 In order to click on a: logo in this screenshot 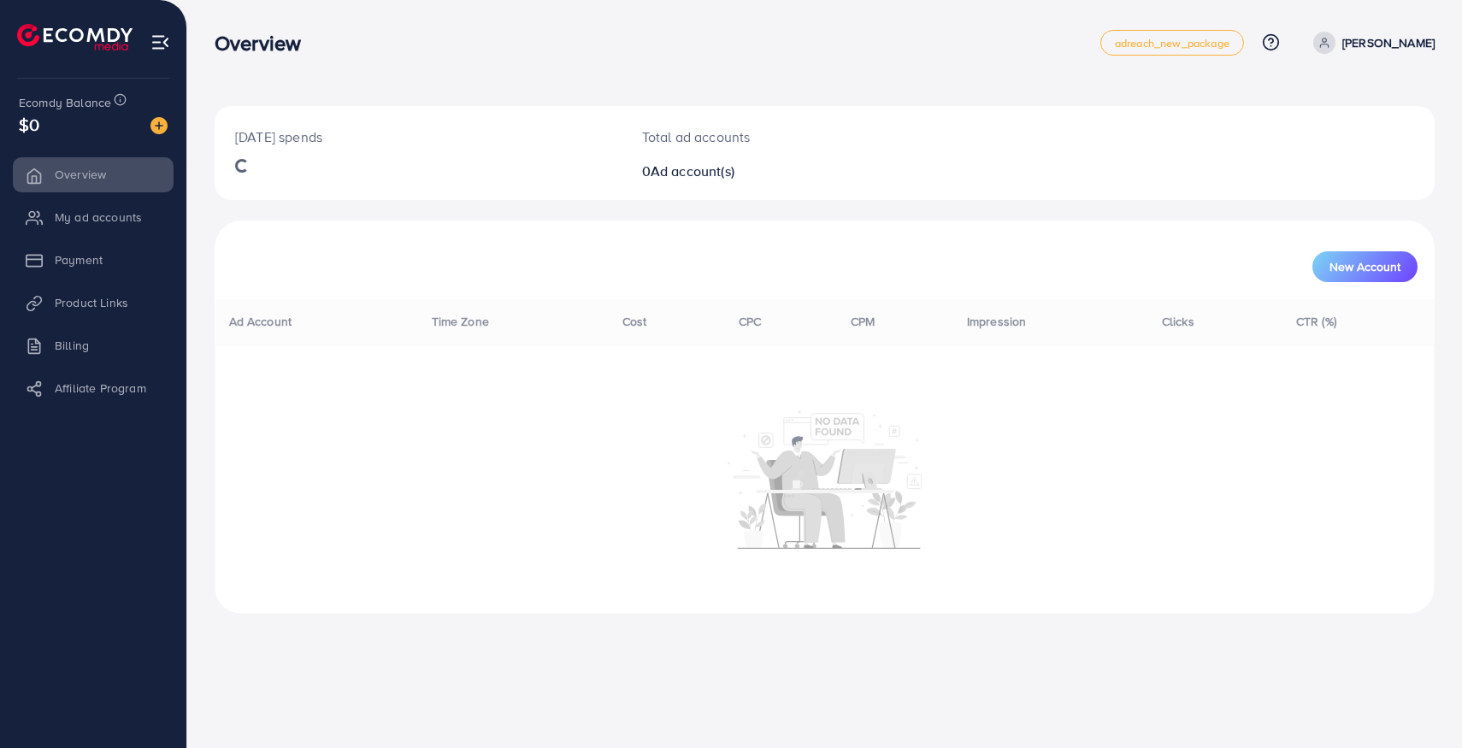, I will do `click(74, 37)`.